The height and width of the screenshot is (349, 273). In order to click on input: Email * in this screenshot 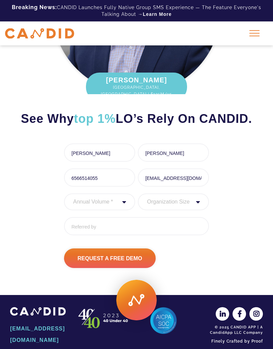, I will do `click(173, 178)`.